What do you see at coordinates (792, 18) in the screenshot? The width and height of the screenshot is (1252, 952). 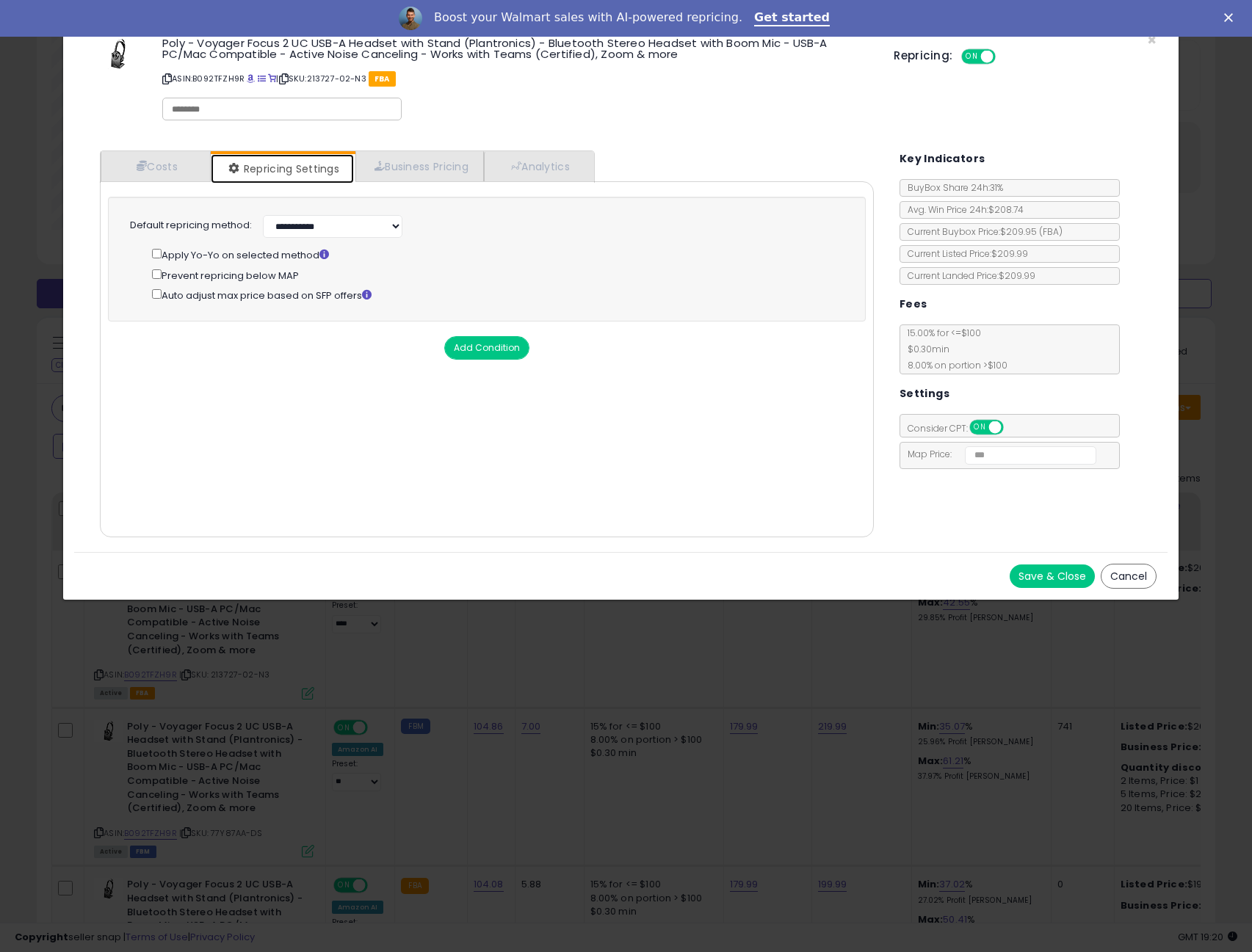 I see `a: Get started` at bounding box center [792, 18].